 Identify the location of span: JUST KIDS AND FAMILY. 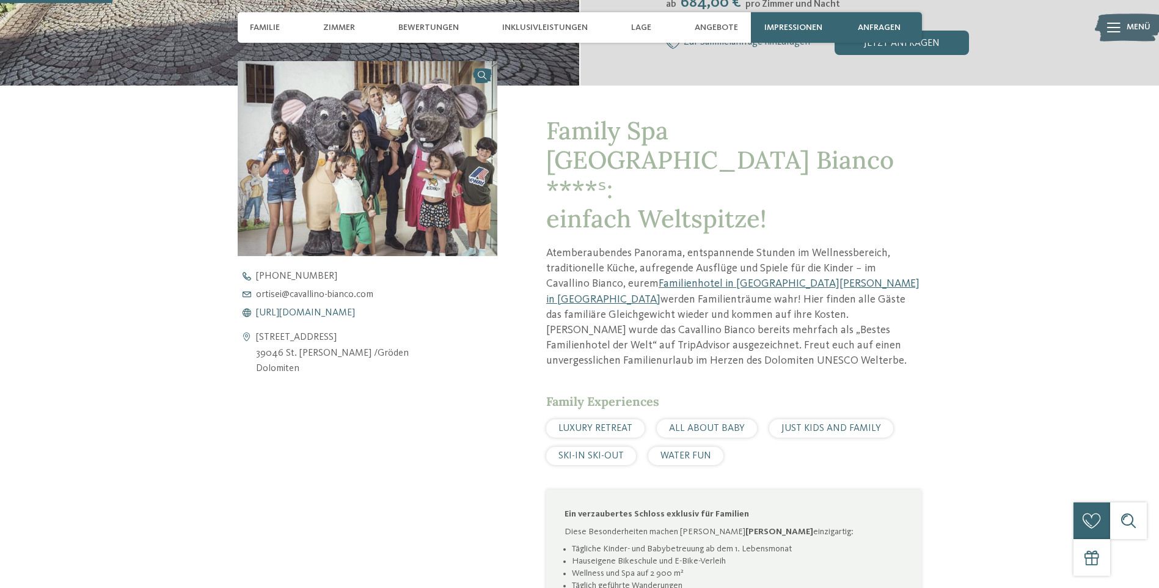
(831, 428).